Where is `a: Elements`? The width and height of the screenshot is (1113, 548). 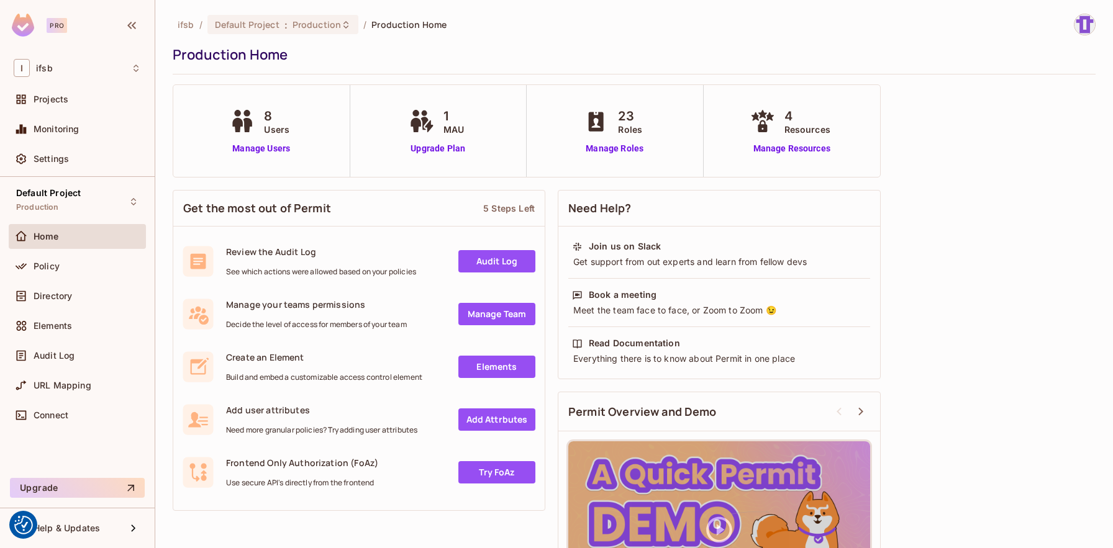 a: Elements is located at coordinates (497, 367).